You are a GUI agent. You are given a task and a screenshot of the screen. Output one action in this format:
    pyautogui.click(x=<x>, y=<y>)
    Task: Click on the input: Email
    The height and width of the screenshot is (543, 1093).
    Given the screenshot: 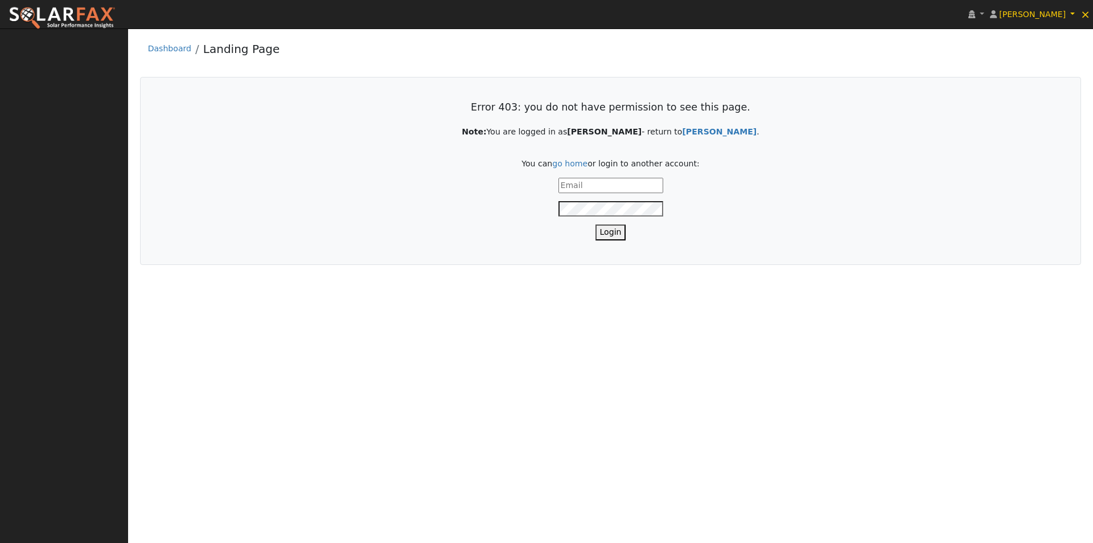 What is the action you would take?
    pyautogui.click(x=611, y=185)
    